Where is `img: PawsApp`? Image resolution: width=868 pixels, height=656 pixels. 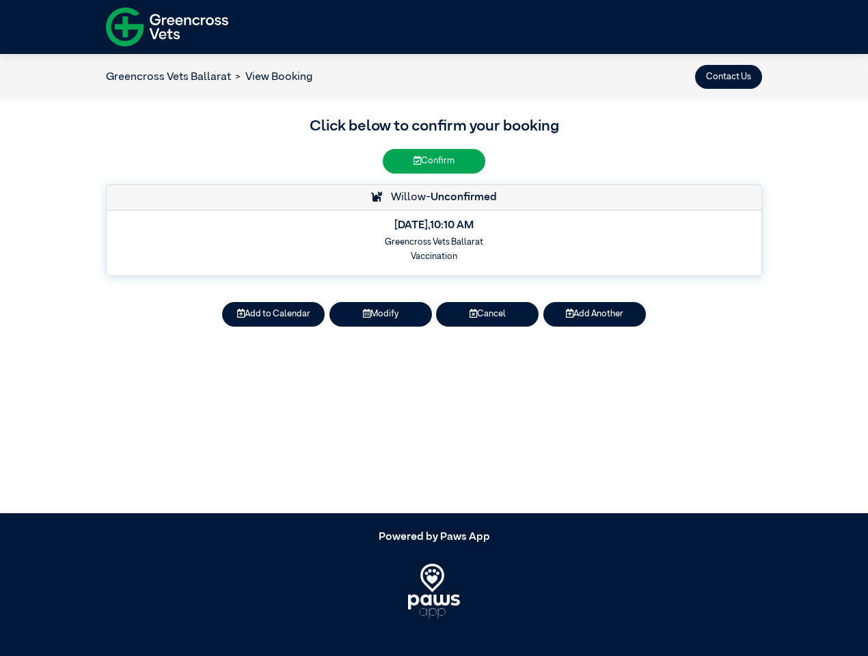
img: PawsApp is located at coordinates (434, 591).